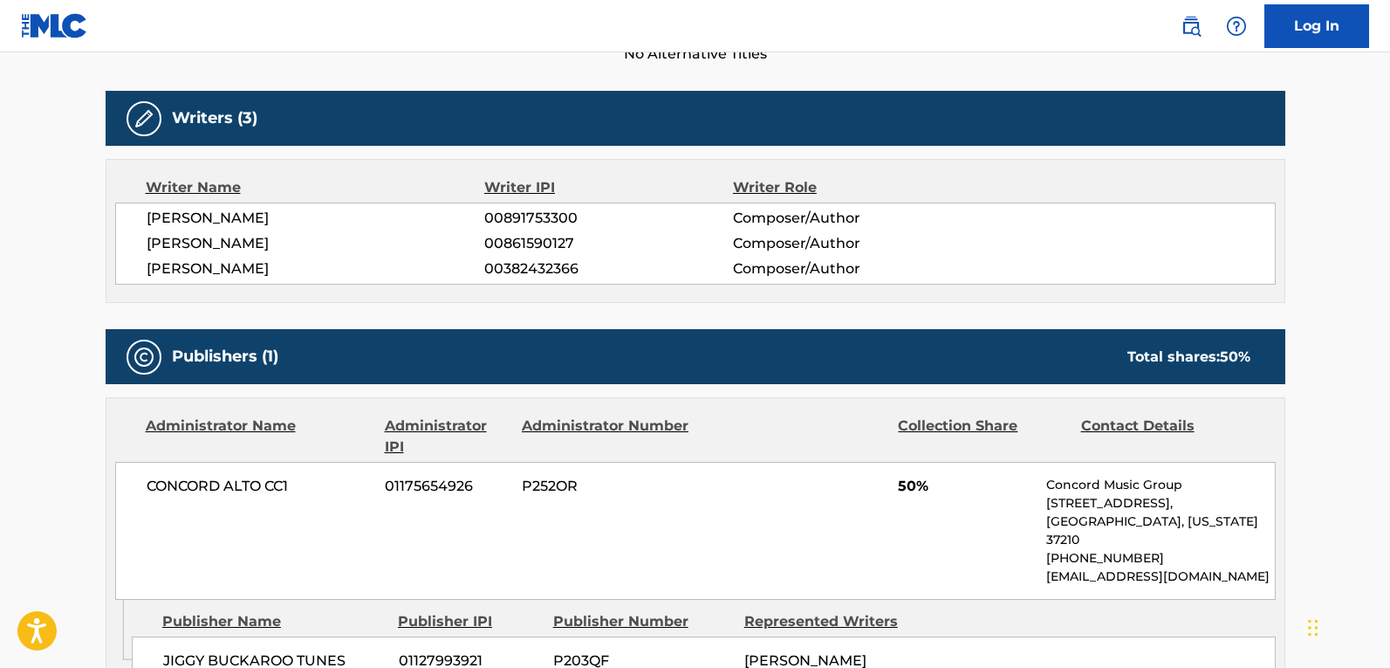 This screenshot has height=668, width=1390. What do you see at coordinates (1189, 357) in the screenshot?
I see `div: Total shares:` at bounding box center [1189, 357].